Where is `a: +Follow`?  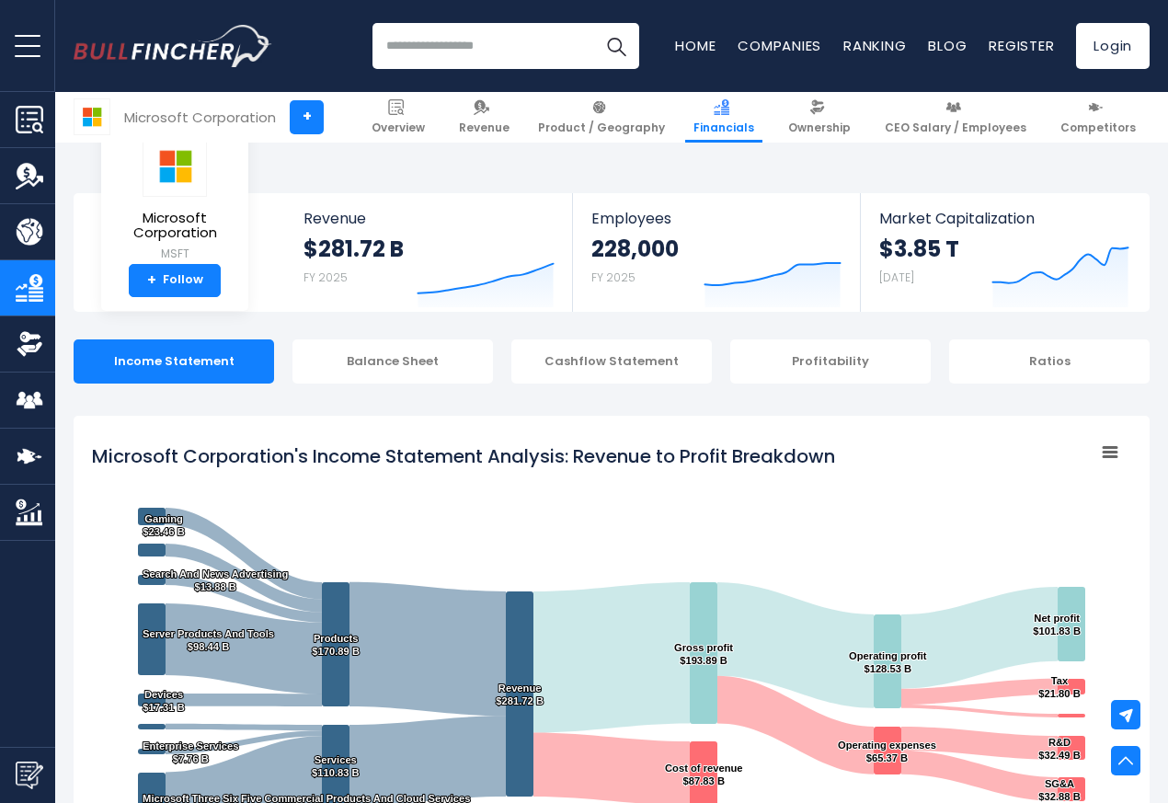
a: +Follow is located at coordinates (175, 281).